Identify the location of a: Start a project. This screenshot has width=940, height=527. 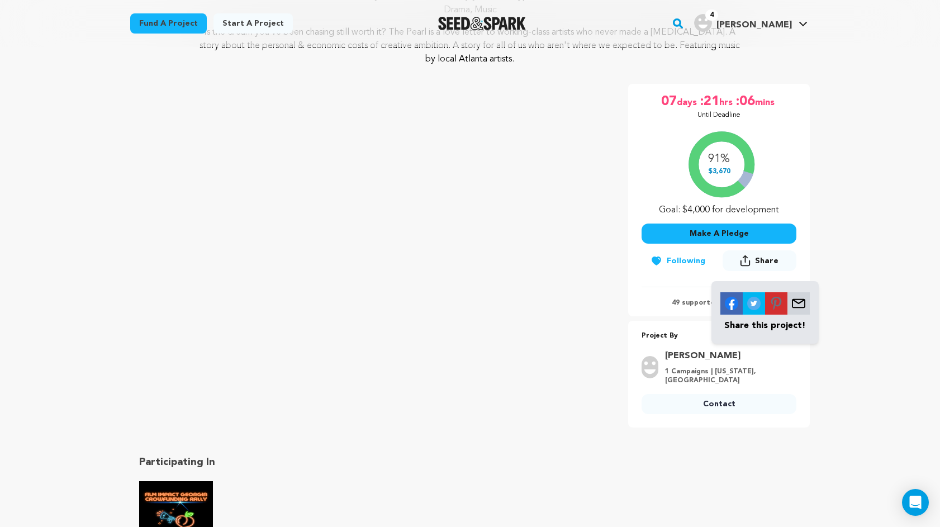
(253, 23).